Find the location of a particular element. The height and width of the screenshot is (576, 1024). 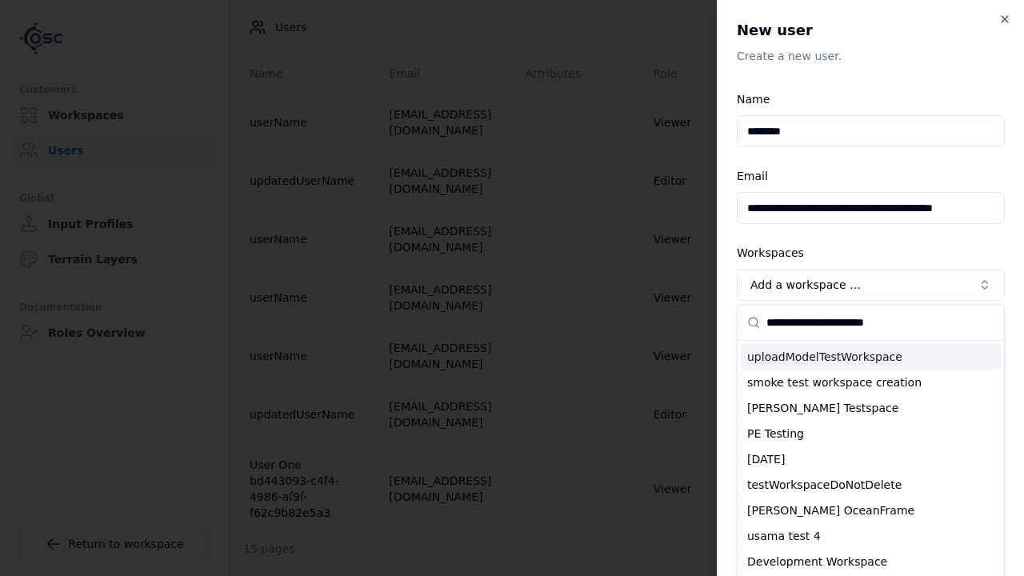

div: testWorkspaceDoNotDelete is located at coordinates (871, 485).